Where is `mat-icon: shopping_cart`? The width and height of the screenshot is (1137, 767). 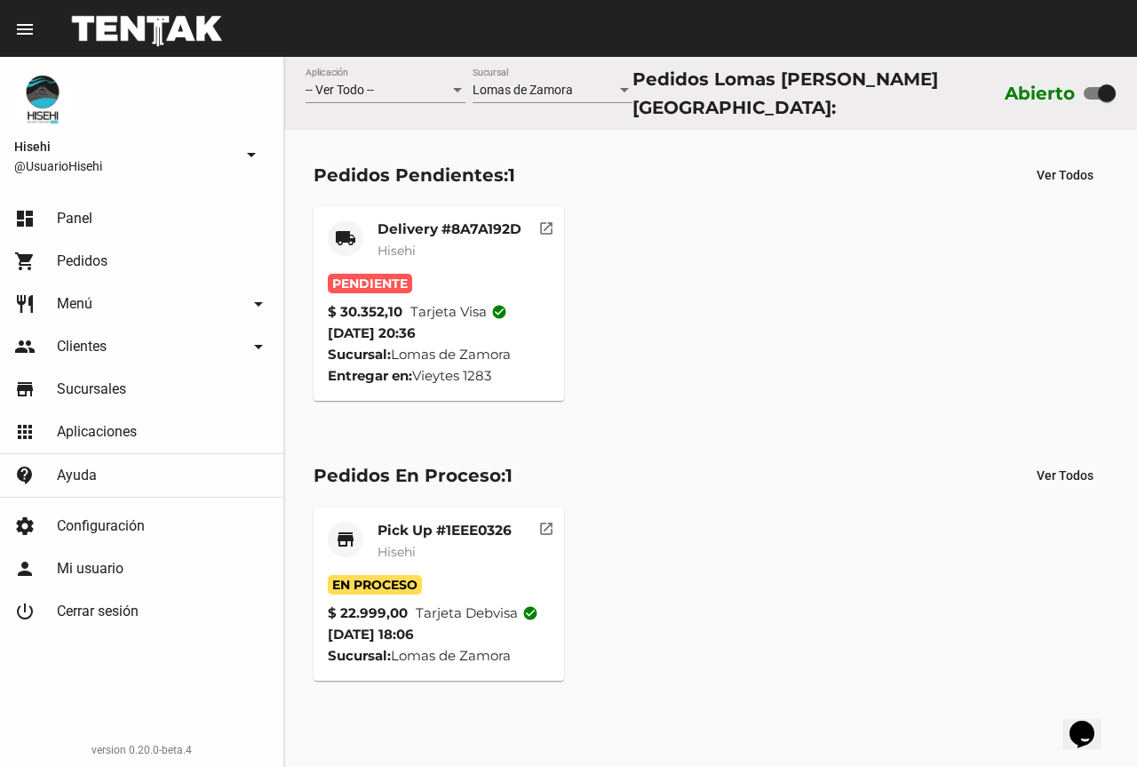 mat-icon: shopping_cart is located at coordinates (25, 261).